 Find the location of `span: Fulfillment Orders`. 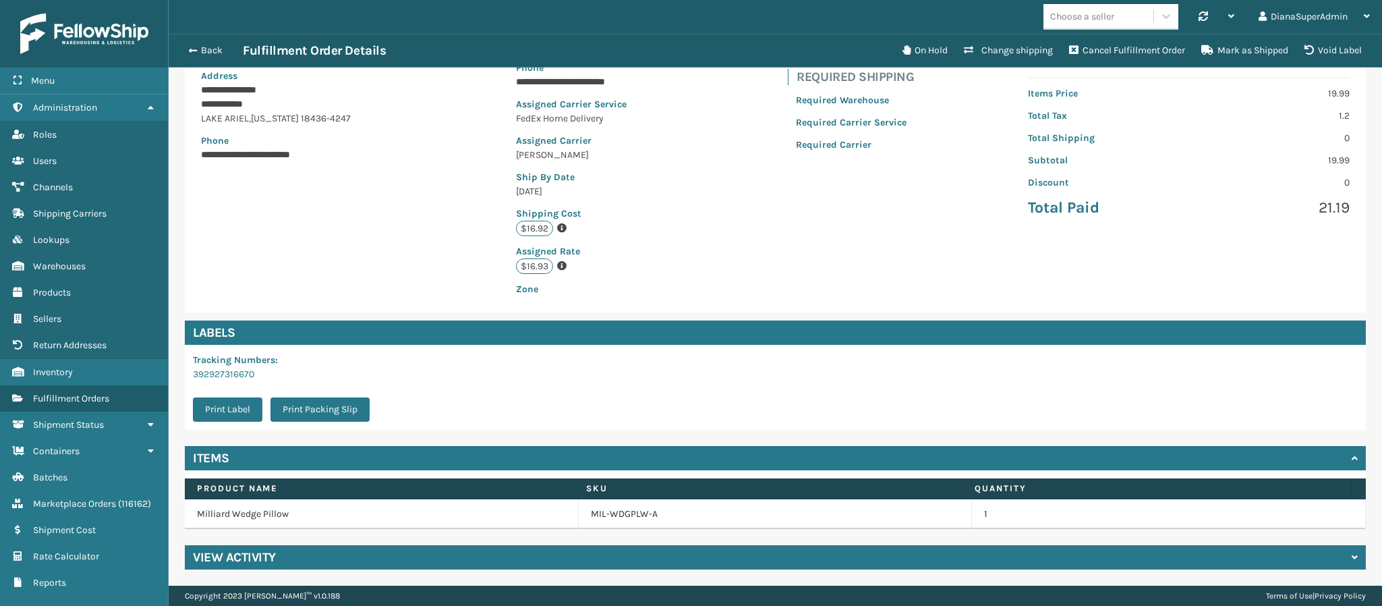

span: Fulfillment Orders is located at coordinates (71, 398).